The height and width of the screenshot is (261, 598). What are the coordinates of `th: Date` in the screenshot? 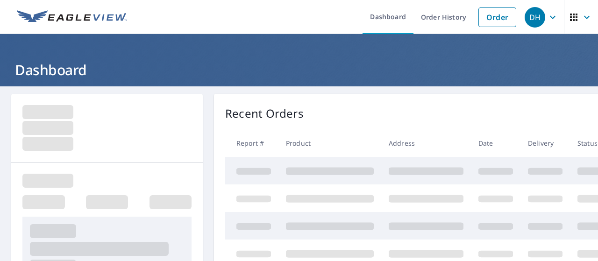 It's located at (496, 143).